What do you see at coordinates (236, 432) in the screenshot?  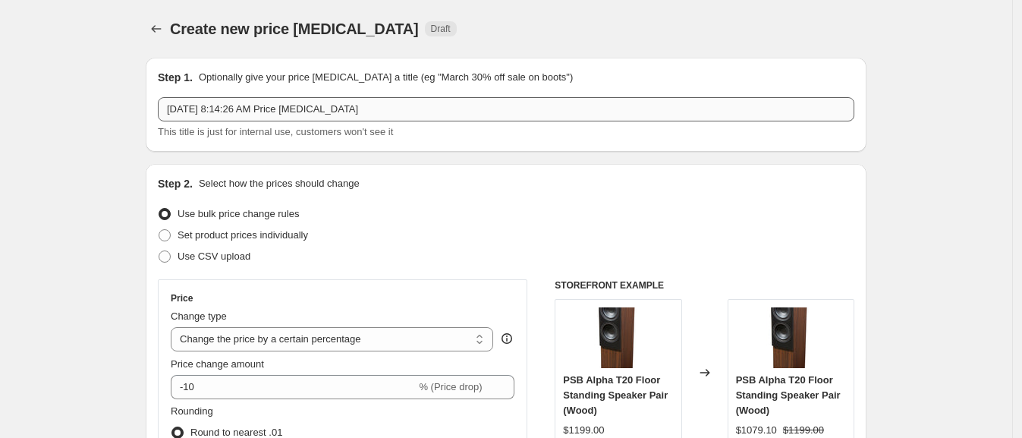 I see `span: Round to nearest .01` at bounding box center [236, 432].